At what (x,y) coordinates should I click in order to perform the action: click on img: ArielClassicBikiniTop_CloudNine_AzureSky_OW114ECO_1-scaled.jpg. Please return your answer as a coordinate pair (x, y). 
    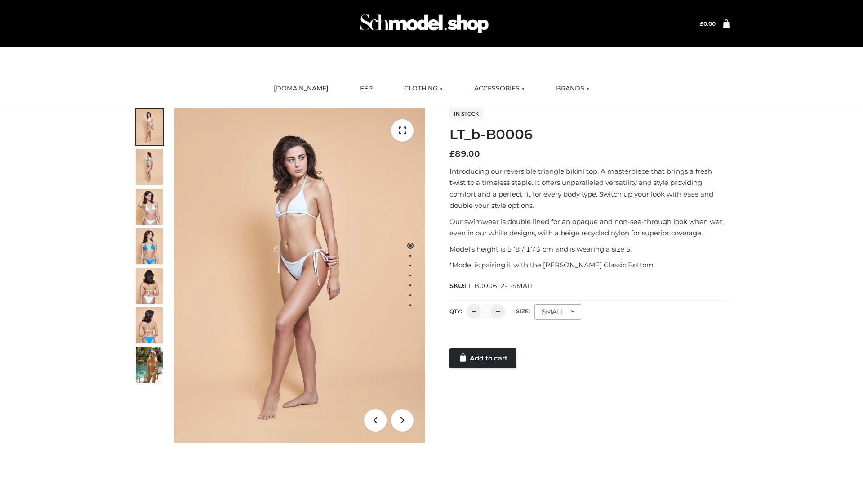
    Looking at the image, I should click on (149, 127).